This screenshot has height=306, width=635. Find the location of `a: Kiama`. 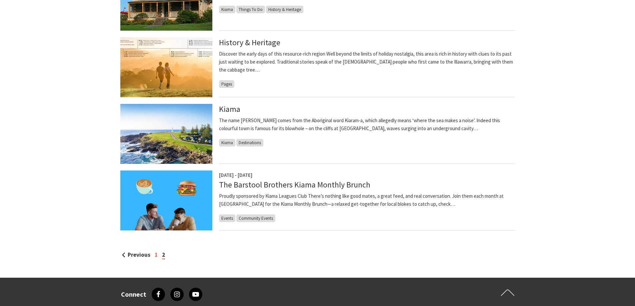

a: Kiama is located at coordinates (230, 109).